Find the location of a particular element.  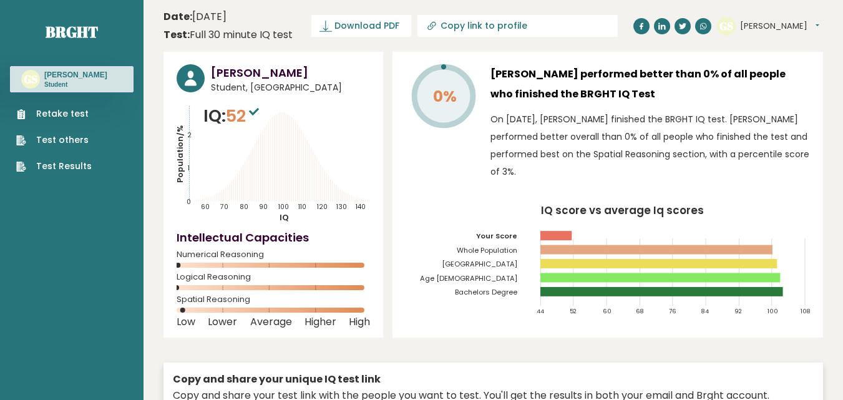

span: Low is located at coordinates (186, 322).